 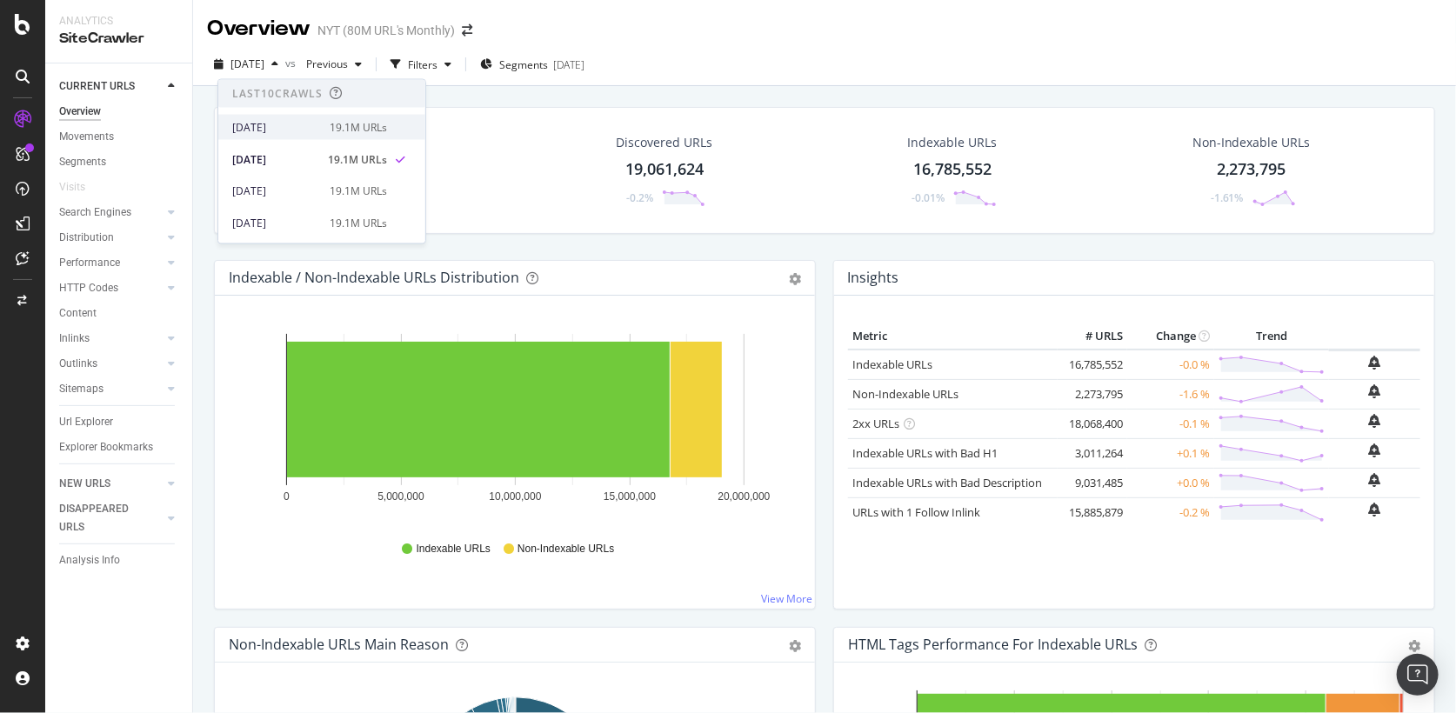 I want to click on div: Explorer Bookmarks, so click(x=106, y=447).